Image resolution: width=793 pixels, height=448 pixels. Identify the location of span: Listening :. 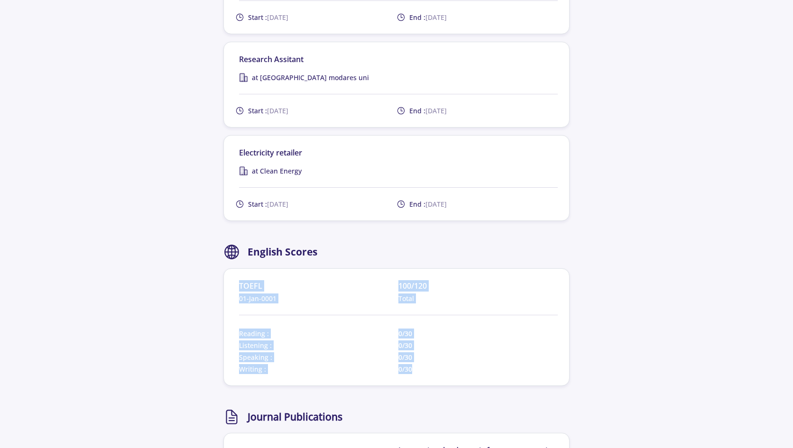
(319, 345).